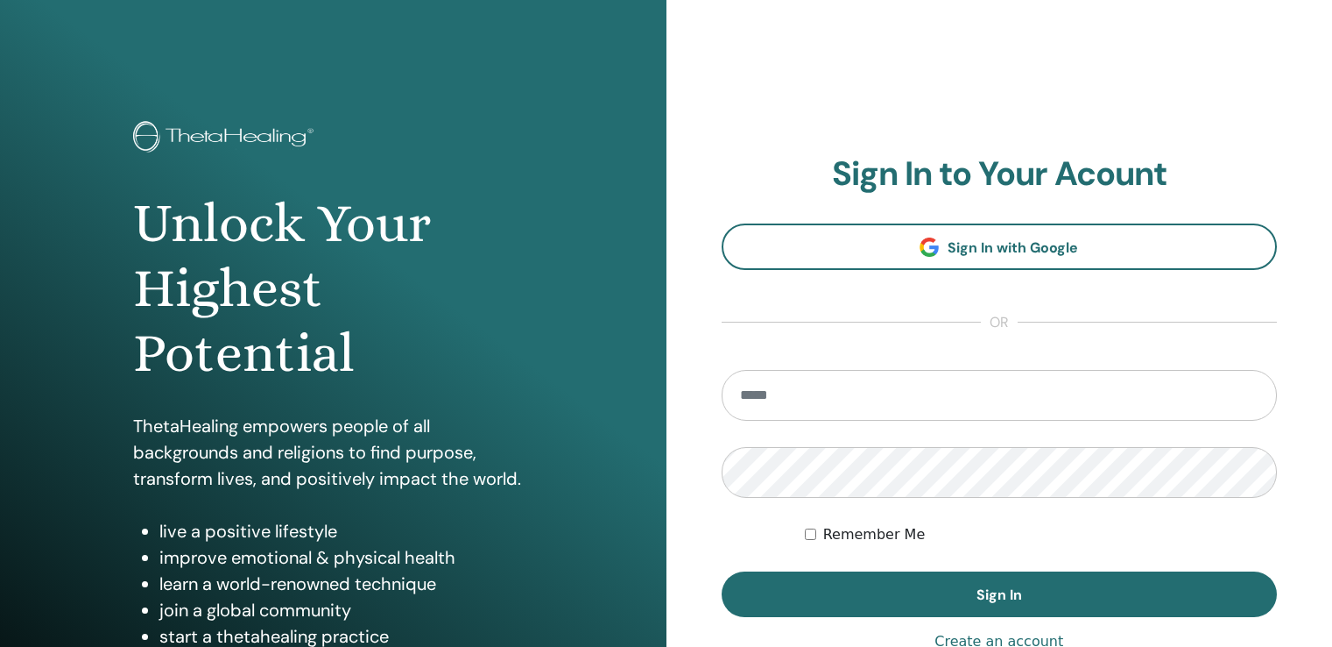 This screenshot has width=1332, height=647. I want to click on div: Keep me authenticated indefinitely or until I manually logout, so click(1041, 534).